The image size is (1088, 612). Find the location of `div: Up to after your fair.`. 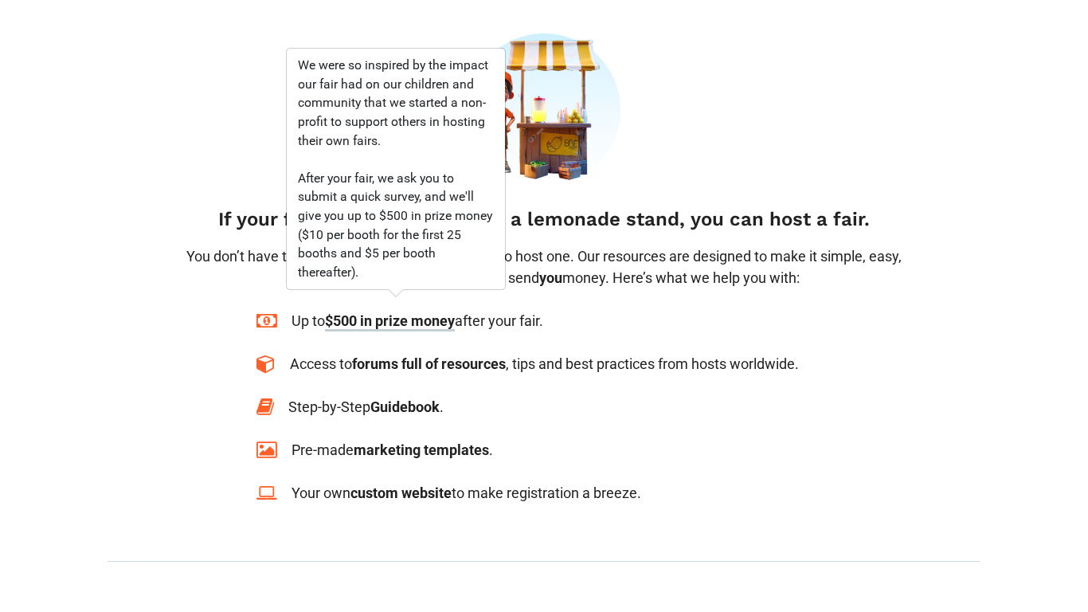

div: Up to after your fair. is located at coordinates (418, 320).